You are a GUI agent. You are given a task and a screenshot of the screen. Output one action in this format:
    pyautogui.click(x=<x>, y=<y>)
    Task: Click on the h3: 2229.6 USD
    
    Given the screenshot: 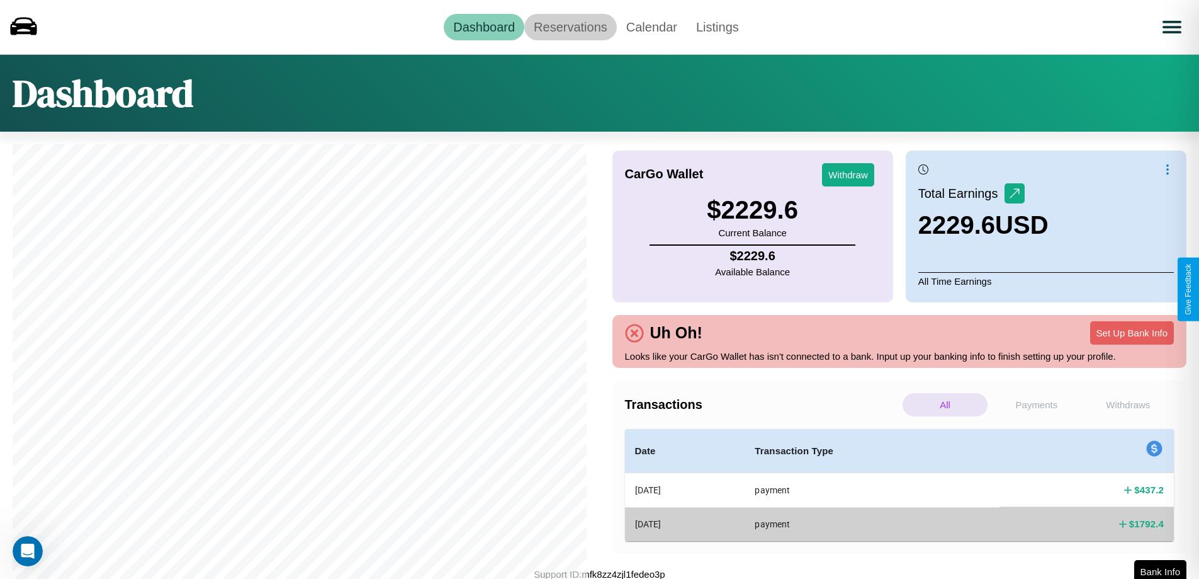 What is the action you would take?
    pyautogui.click(x=983, y=225)
    